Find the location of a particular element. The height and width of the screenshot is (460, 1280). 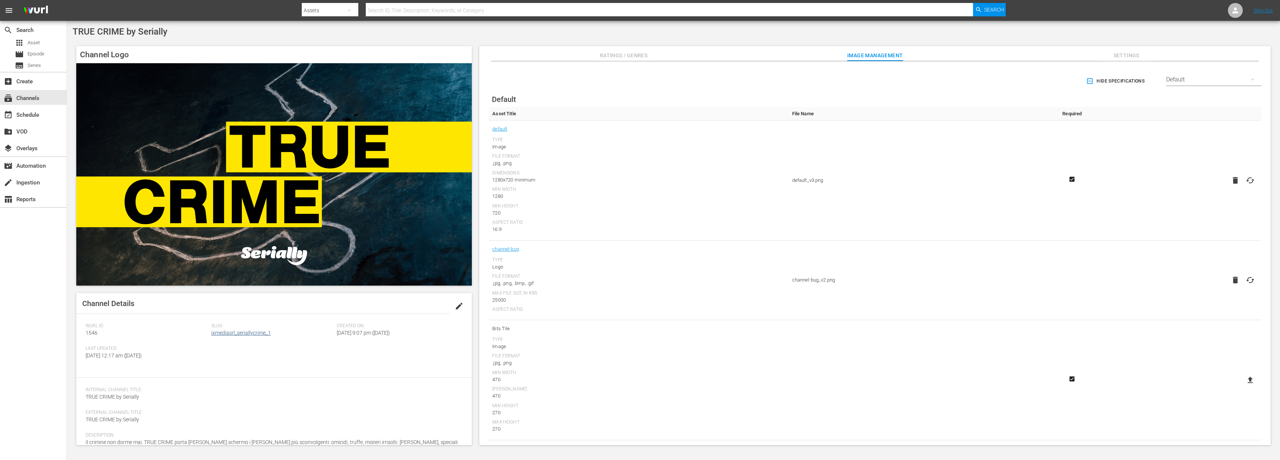

div: Default is located at coordinates (1214, 80).